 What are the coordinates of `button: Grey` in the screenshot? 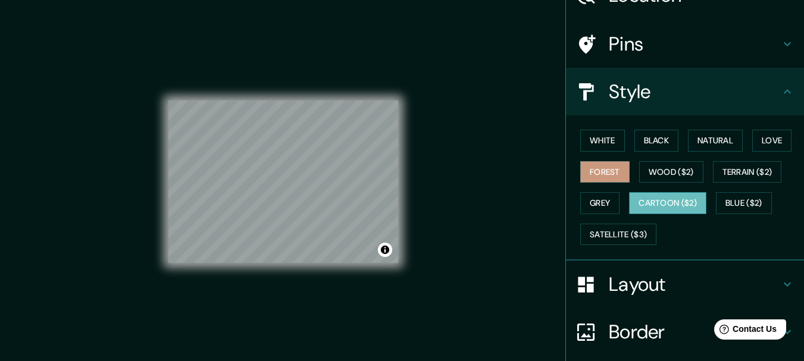 It's located at (600, 203).